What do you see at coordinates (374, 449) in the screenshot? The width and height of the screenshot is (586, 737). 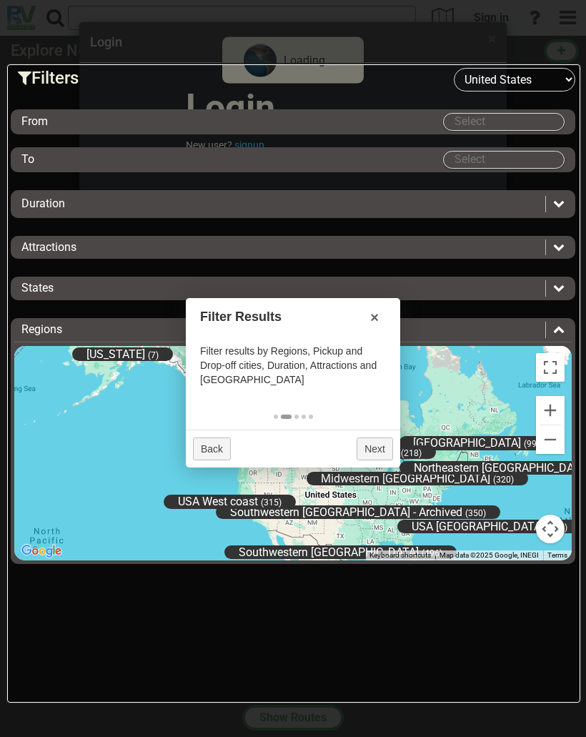 I see `a: Next` at bounding box center [374, 449].